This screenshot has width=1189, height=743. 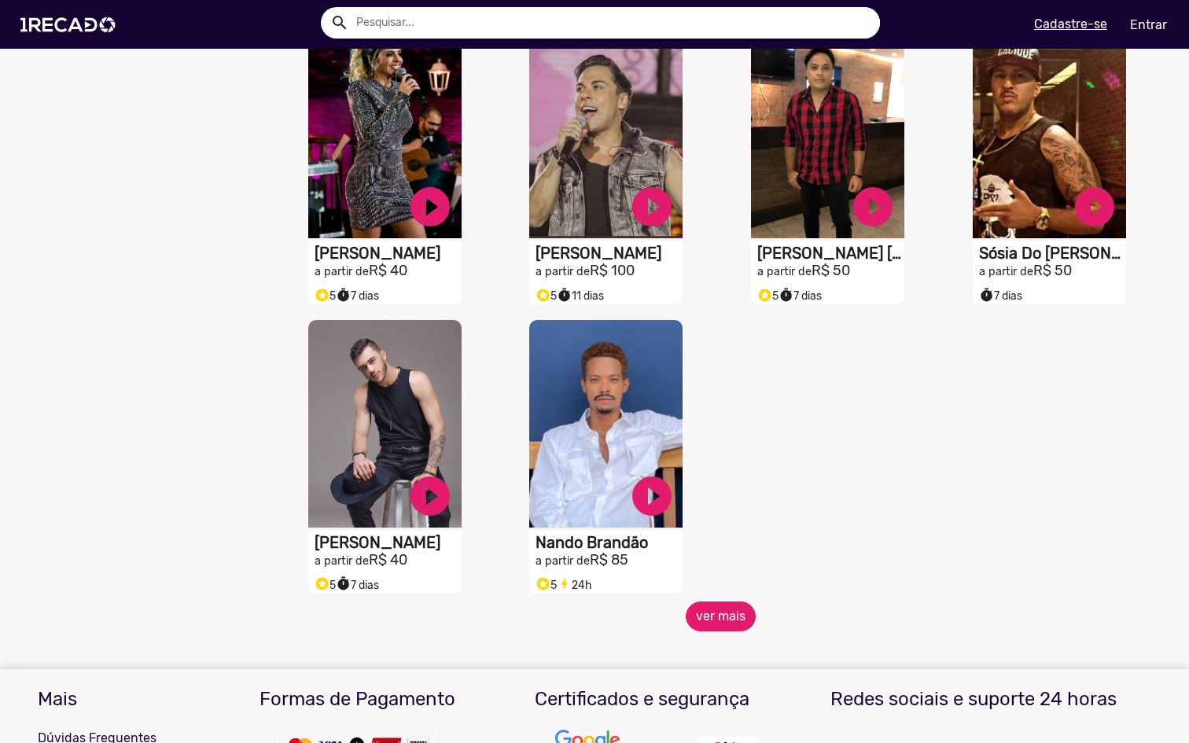 I want to click on h1: Nando Brandão, so click(x=609, y=543).